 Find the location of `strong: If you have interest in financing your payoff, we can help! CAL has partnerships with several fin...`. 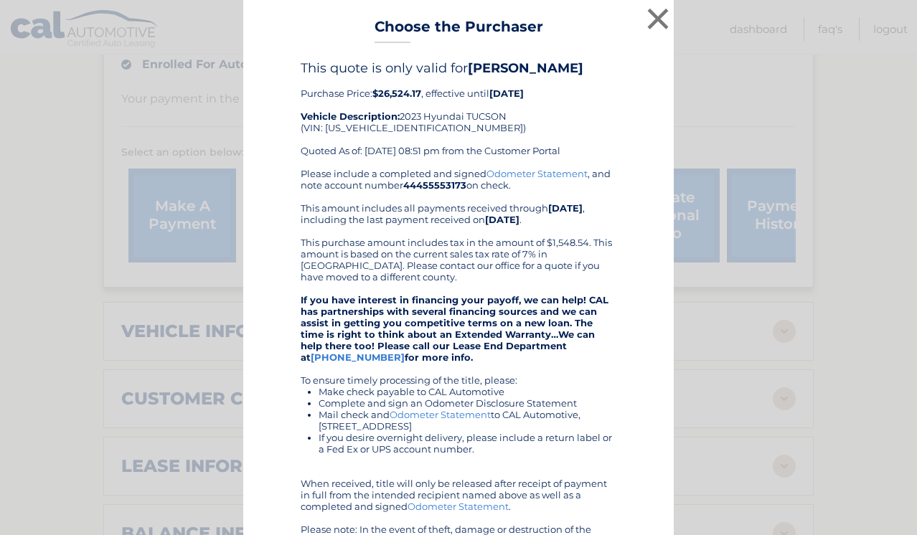

strong: If you have interest in financing your payoff, we can help! CAL has partnerships with several fin... is located at coordinates (454, 329).